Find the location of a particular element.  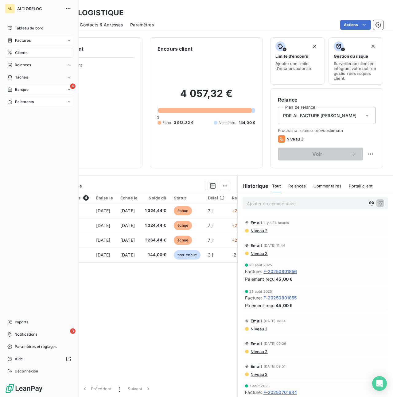

span: Gestion du risque is located at coordinates (351, 56).